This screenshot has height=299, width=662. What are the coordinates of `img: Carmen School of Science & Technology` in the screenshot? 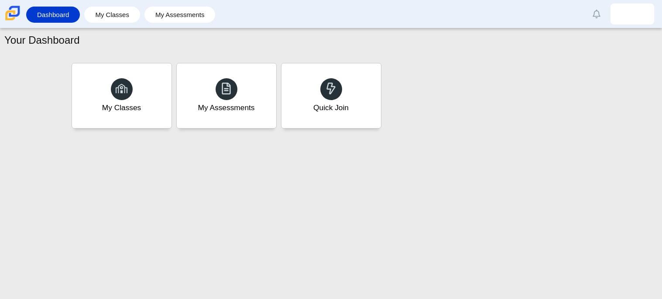 It's located at (13, 13).